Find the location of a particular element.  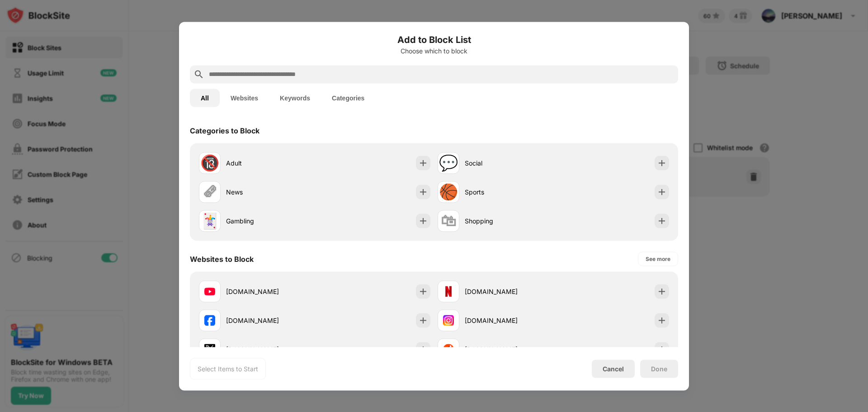

div: Cancel is located at coordinates (613, 368).